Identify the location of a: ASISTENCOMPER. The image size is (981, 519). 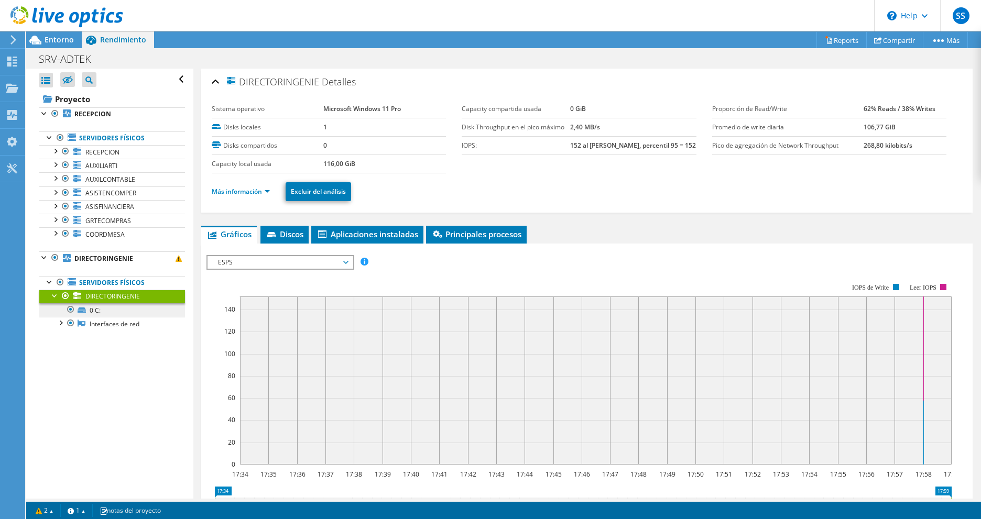
(112, 193).